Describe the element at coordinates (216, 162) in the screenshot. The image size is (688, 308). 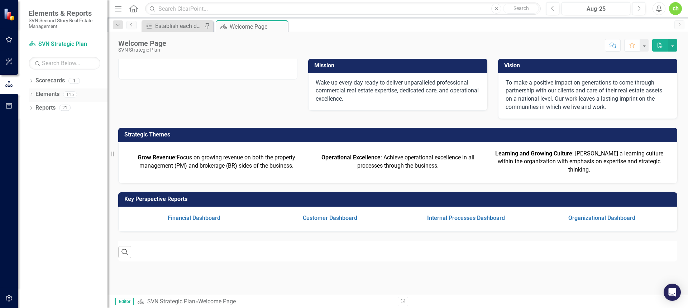
I see `span: Focus on growing revenue on both the property management (PM) and brokerage (BR) sides of the bus...` at that location.